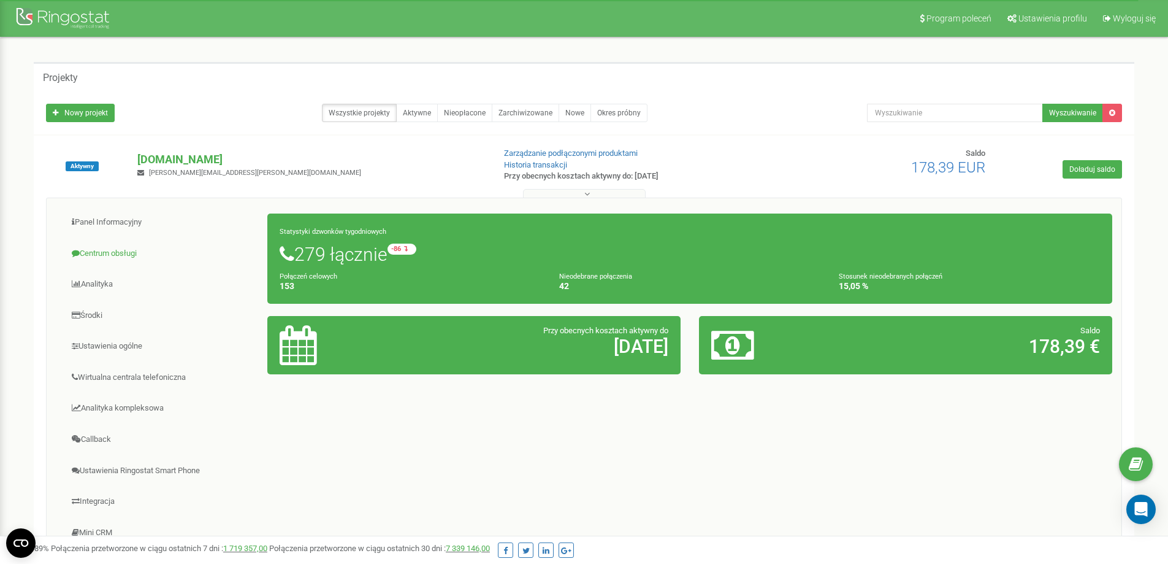 Image resolution: width=1168 pixels, height=564 pixels. I want to click on a: 1 719 357,00, so click(245, 548).